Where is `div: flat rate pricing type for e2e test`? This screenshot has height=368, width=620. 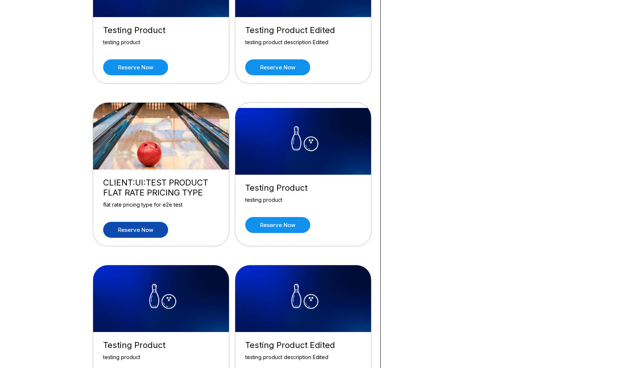
div: flat rate pricing type for e2e test is located at coordinates (161, 208).